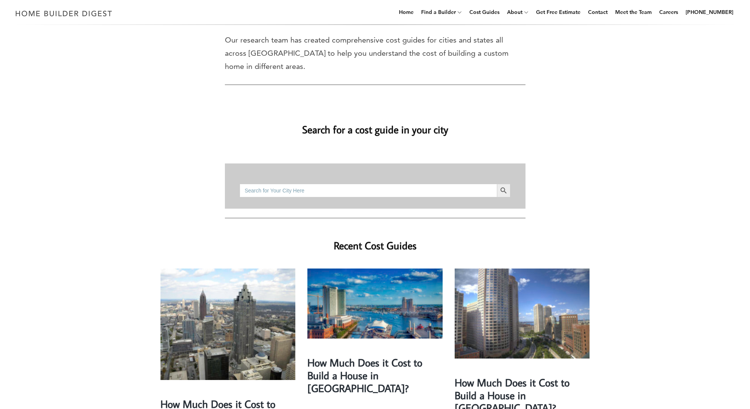  Describe the element at coordinates (504, 191) in the screenshot. I see `svg: Search` at that location.